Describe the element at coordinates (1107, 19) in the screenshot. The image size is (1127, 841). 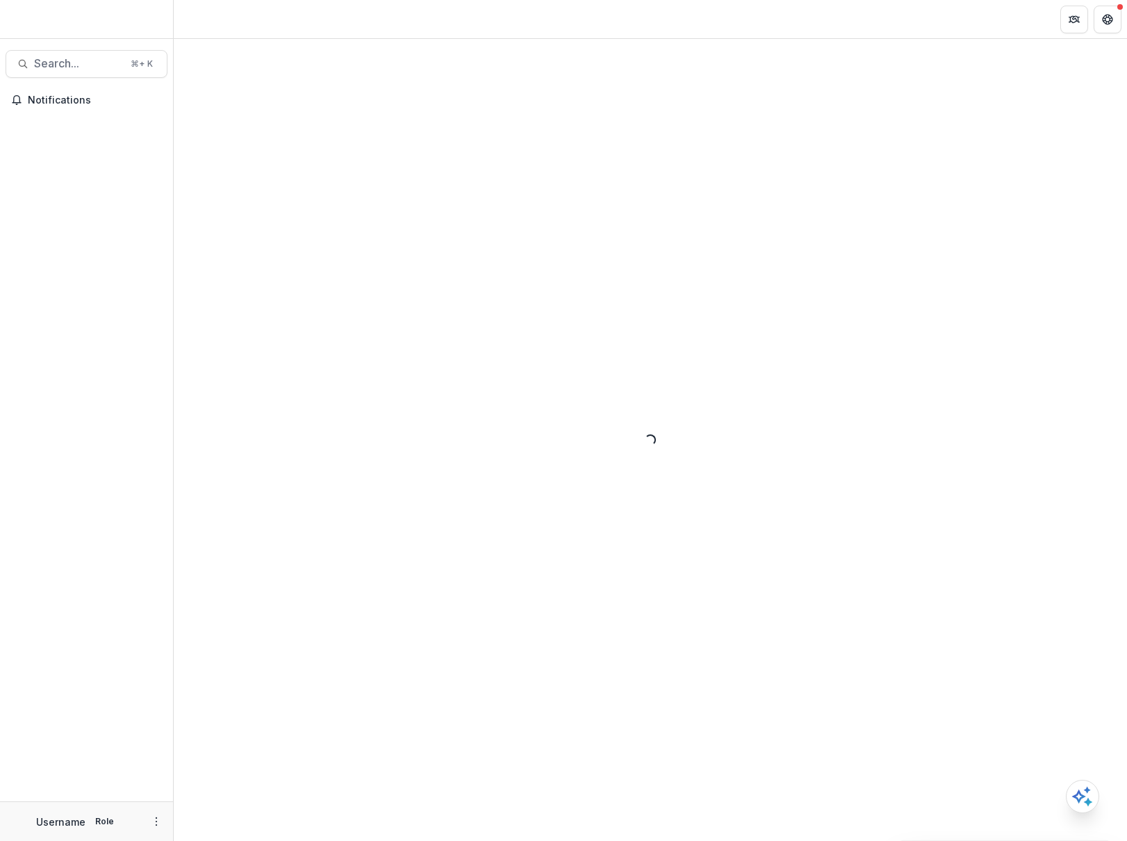
I see `button: Get Help` at that location.